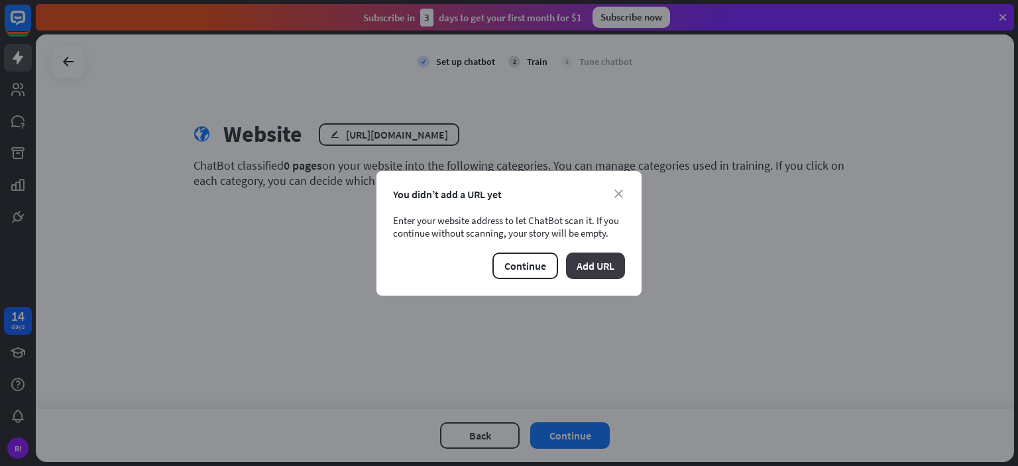 This screenshot has height=466, width=1018. Describe the element at coordinates (509, 194) in the screenshot. I see `div: You didn’t add a URL yet` at that location.